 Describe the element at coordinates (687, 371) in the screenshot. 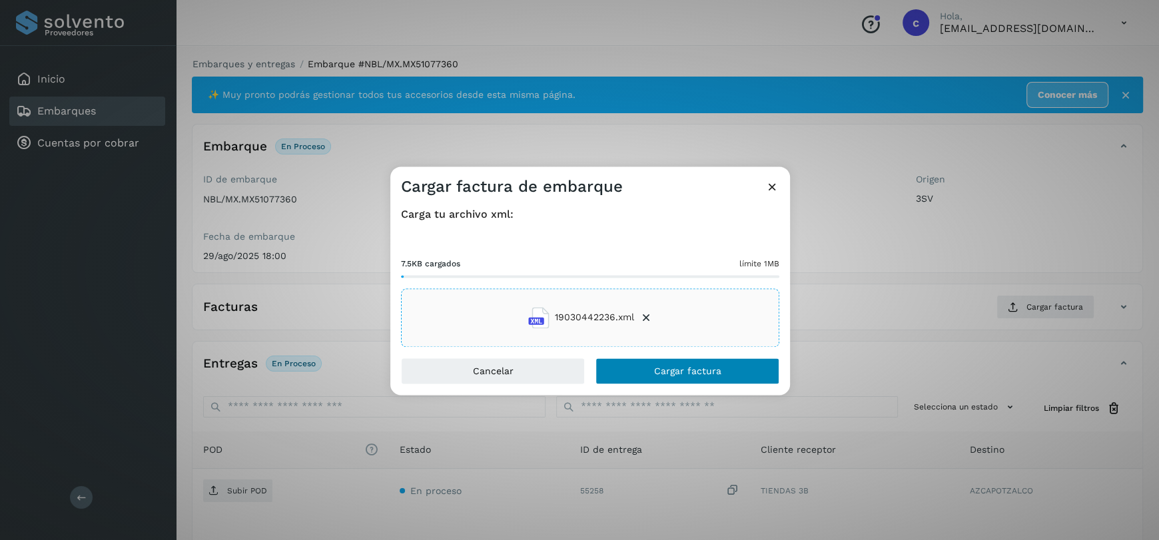

I see `span: Cargar factura` at that location.